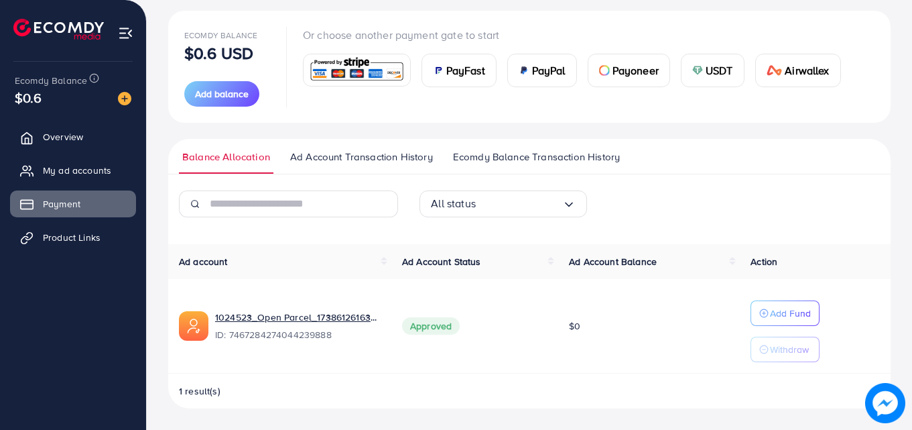 The height and width of the screenshot is (430, 912). I want to click on span: Balance Allocation, so click(226, 157).